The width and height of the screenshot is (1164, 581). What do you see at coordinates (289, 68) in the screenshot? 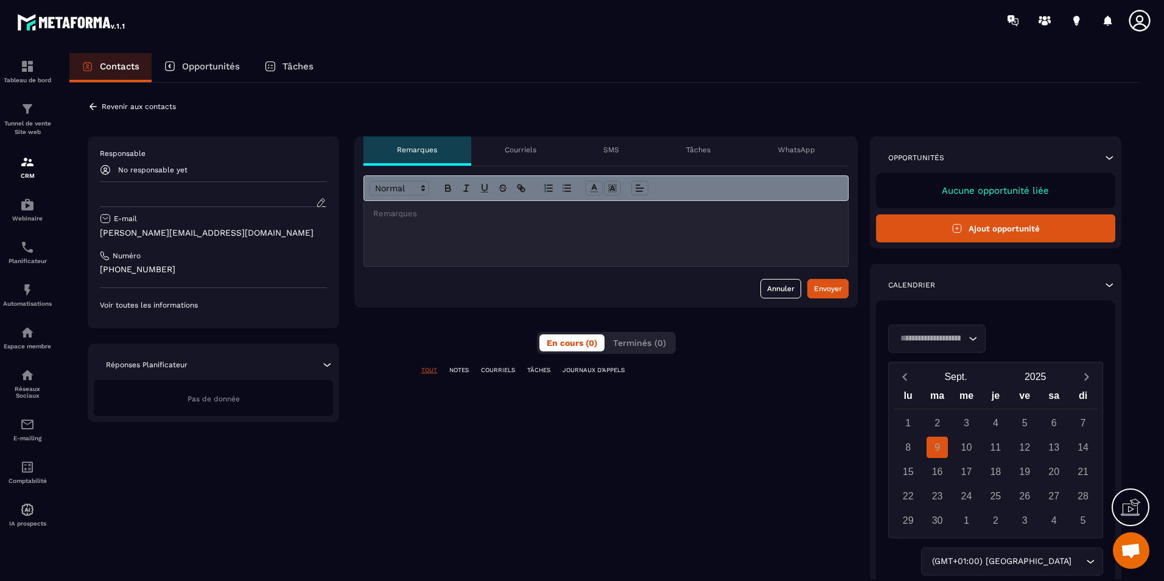
I see `a: Tâches` at bounding box center [289, 68].